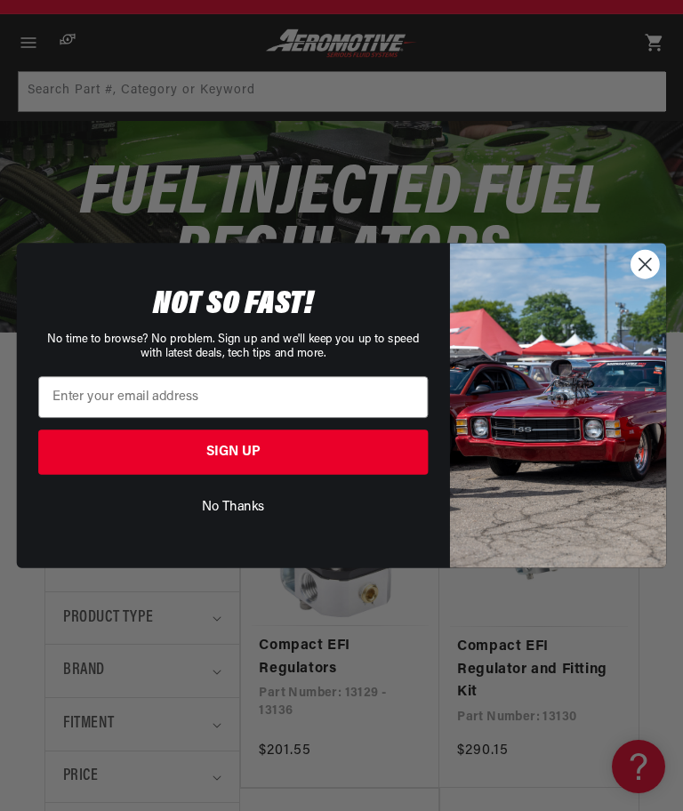  Describe the element at coordinates (233, 452) in the screenshot. I see `button: SIGN UP` at that location.